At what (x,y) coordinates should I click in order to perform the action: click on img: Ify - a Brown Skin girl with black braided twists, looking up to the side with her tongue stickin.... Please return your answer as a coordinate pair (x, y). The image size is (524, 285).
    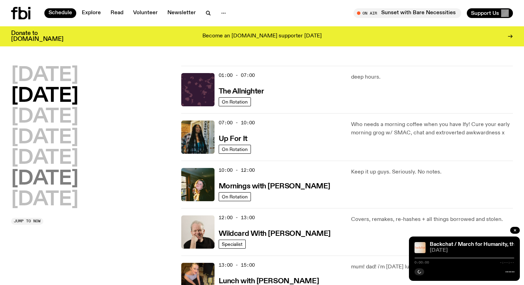
    Looking at the image, I should click on (198, 137).